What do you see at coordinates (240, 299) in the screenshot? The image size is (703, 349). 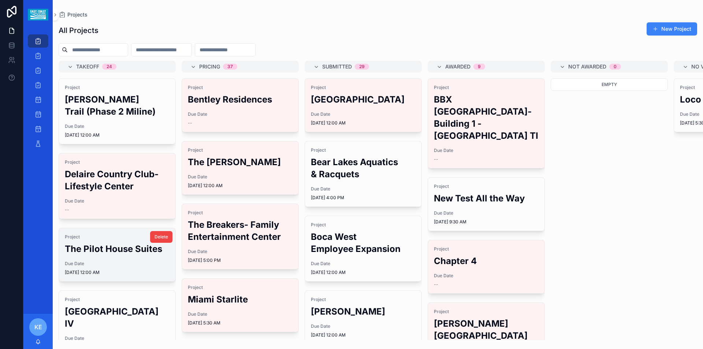 I see `h2: Miami Starlite` at bounding box center [240, 299].